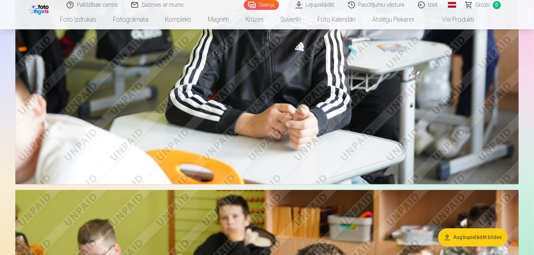  What do you see at coordinates (290, 20) in the screenshot?
I see `a: Suvenīri` at bounding box center [290, 20].